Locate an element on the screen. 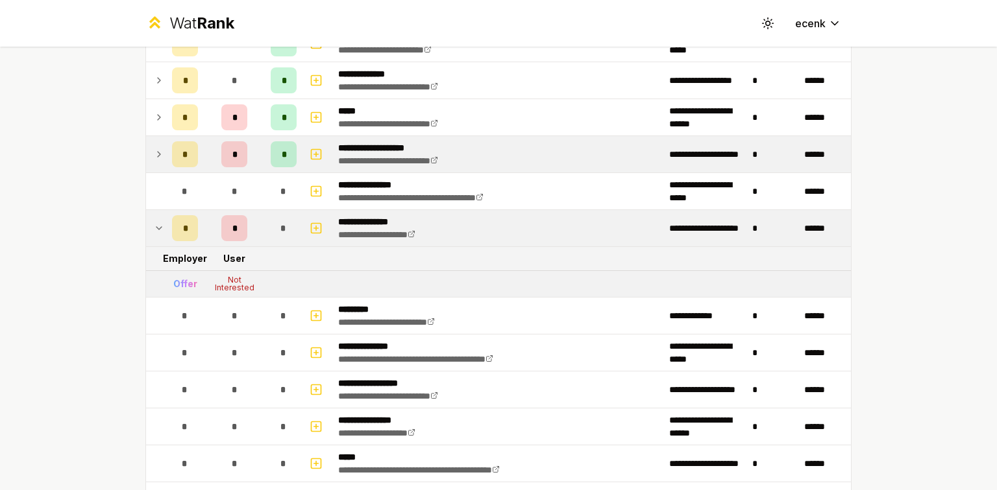 The width and height of the screenshot is (997, 490). div: Offer is located at coordinates (185, 284).